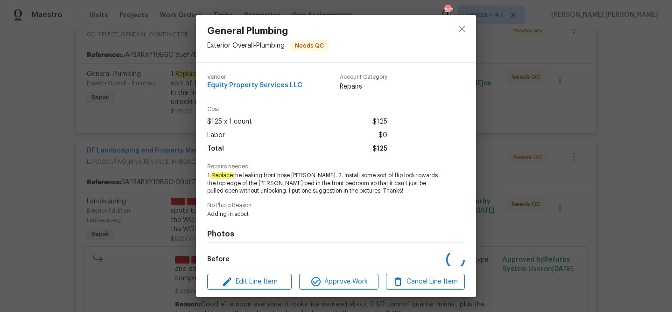  What do you see at coordinates (255, 77) in the screenshot?
I see `span: Vendor` at bounding box center [255, 77].